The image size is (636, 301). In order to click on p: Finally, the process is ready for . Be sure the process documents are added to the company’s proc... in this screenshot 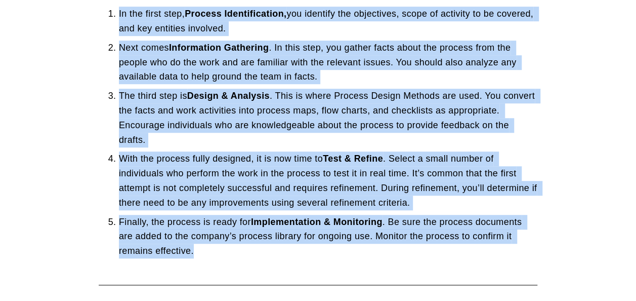, I will do `click(328, 236)`.